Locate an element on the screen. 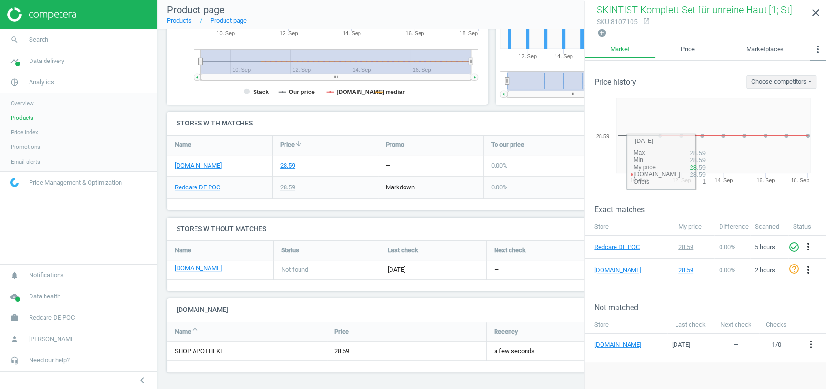 Image resolution: width=826 pixels, height=389 pixels. img: ajHJNr6hYgQAAAAASUVORK5CYII= is located at coordinates (42, 15).